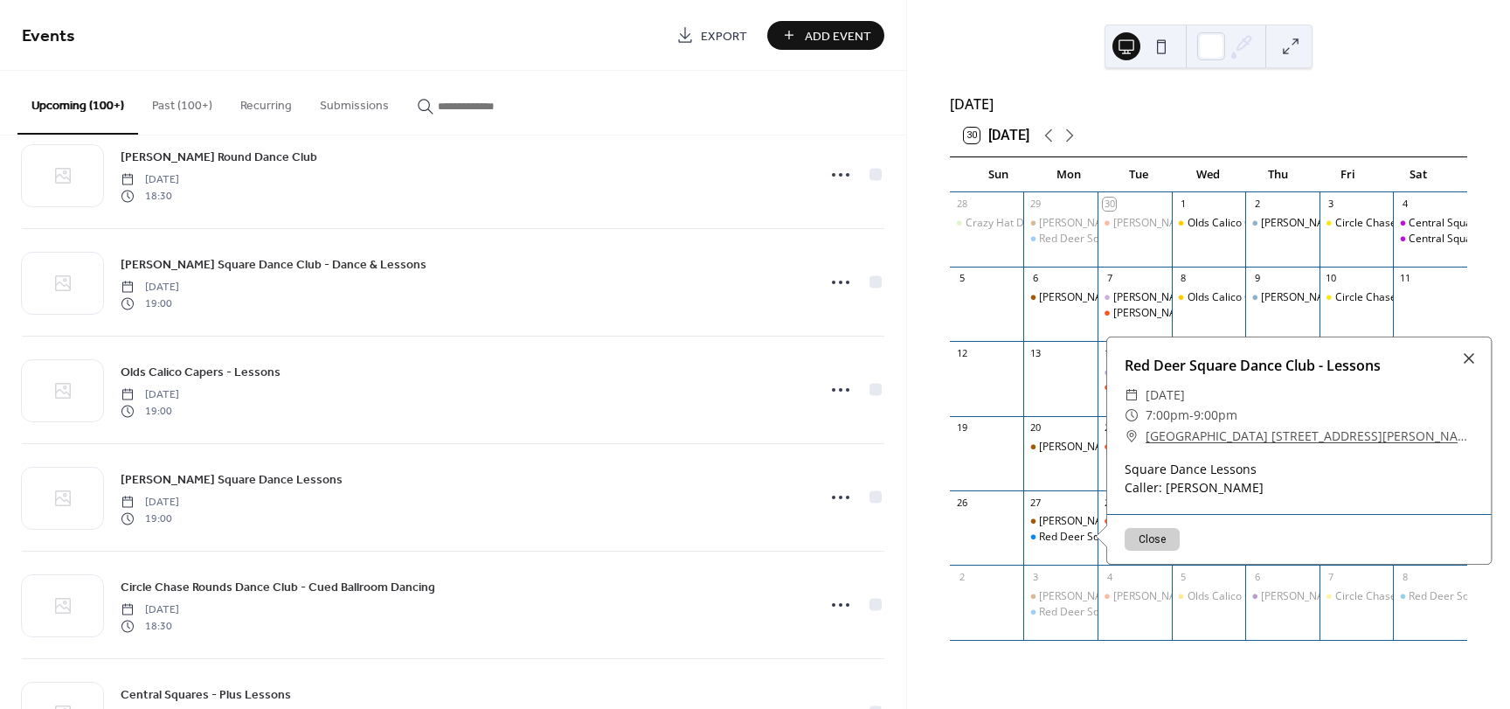  I want to click on div: 30, so click(1109, 204).